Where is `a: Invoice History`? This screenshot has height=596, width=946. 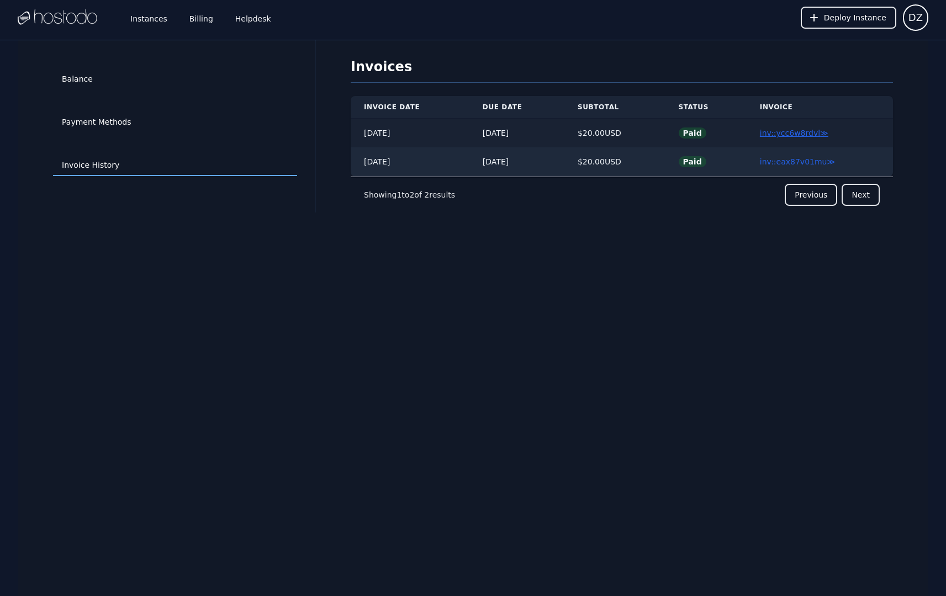 a: Invoice History is located at coordinates (175, 166).